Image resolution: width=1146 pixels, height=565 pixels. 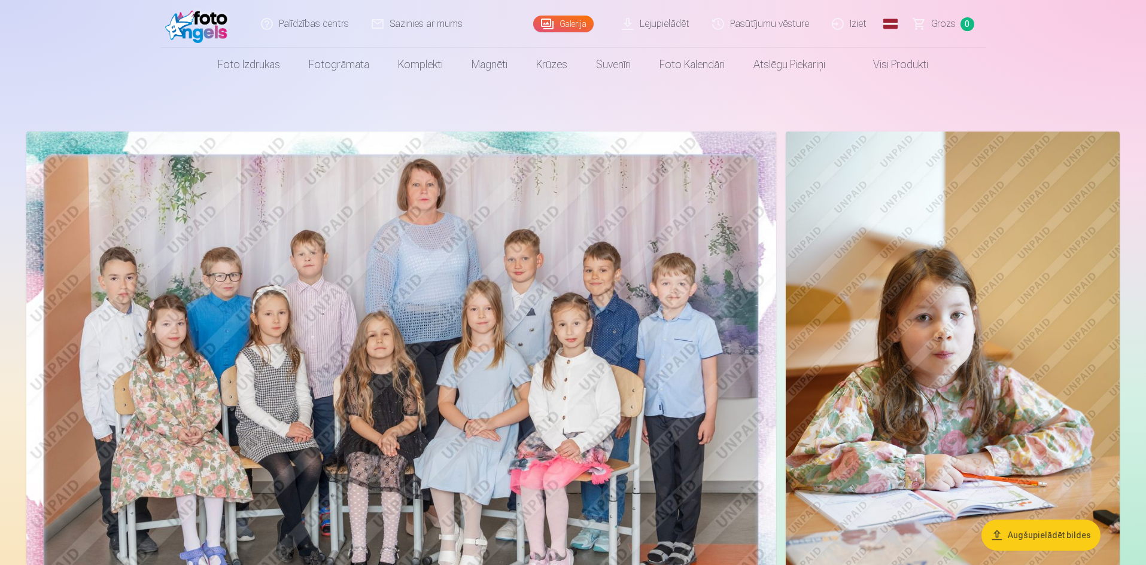 I want to click on a: Komplekti, so click(x=420, y=65).